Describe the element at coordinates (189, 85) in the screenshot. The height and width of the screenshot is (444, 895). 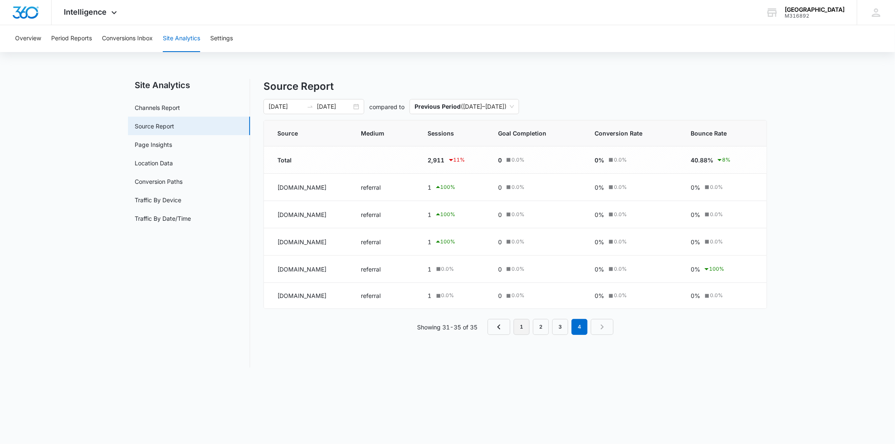
I see `h2: Site Analytics` at that location.